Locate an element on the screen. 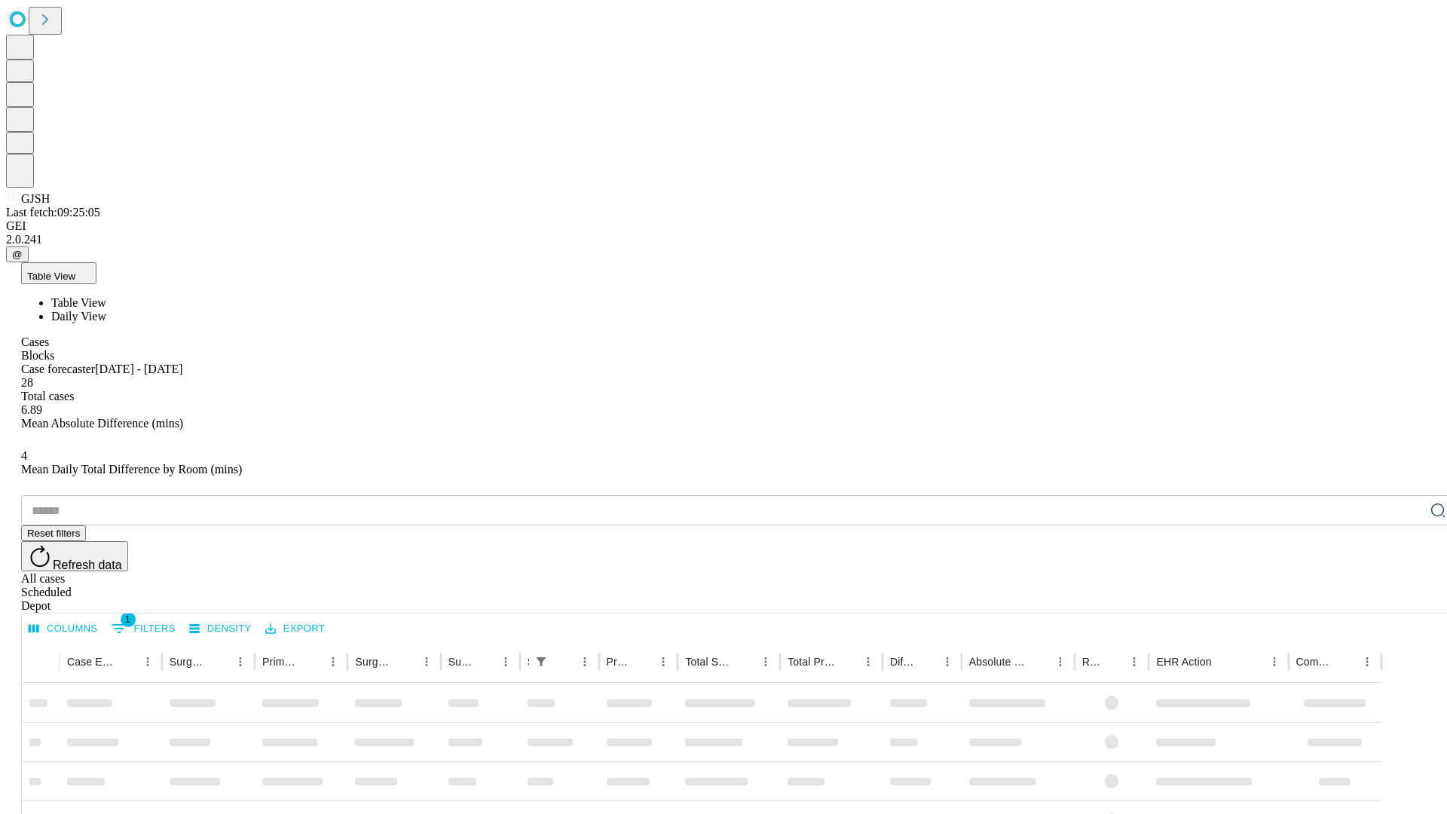 Image resolution: width=1447 pixels, height=814 pixels. div: Surgeon Name is located at coordinates (188, 662).